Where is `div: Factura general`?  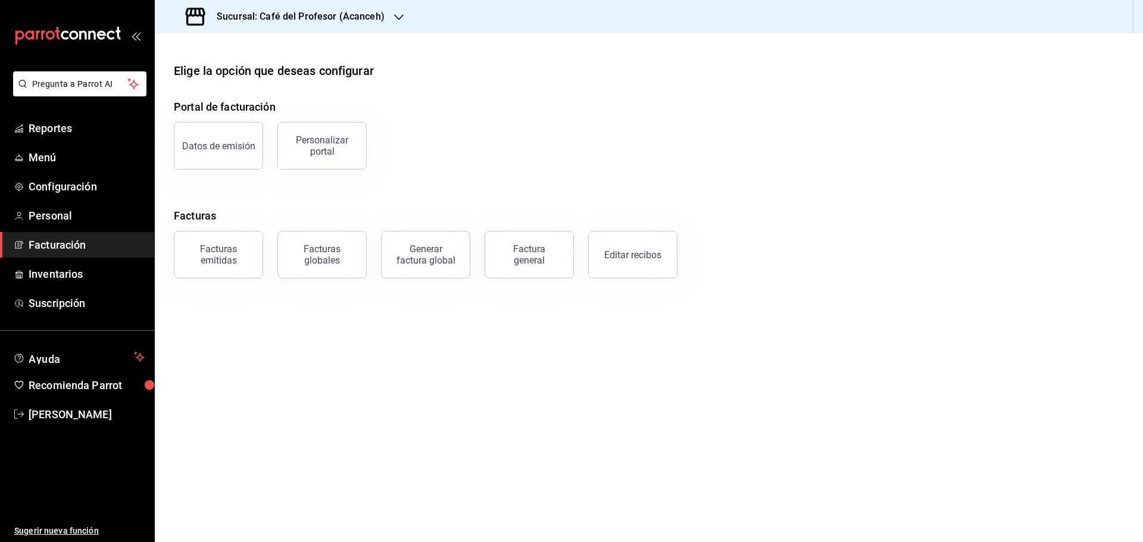
div: Factura general is located at coordinates (529, 255).